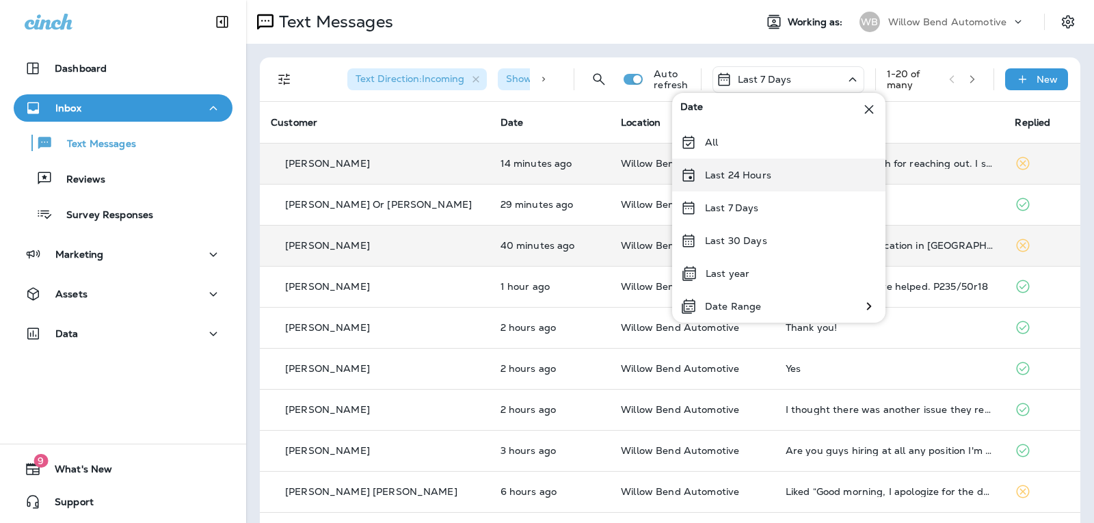 The image size is (1094, 523). Describe the element at coordinates (889, 245) in the screenshot. I see `div: You caught me on vacation in Thailand, it's 12:02 am still out bar hopping, LoL 🤣 I'll contact yo...` at that location.